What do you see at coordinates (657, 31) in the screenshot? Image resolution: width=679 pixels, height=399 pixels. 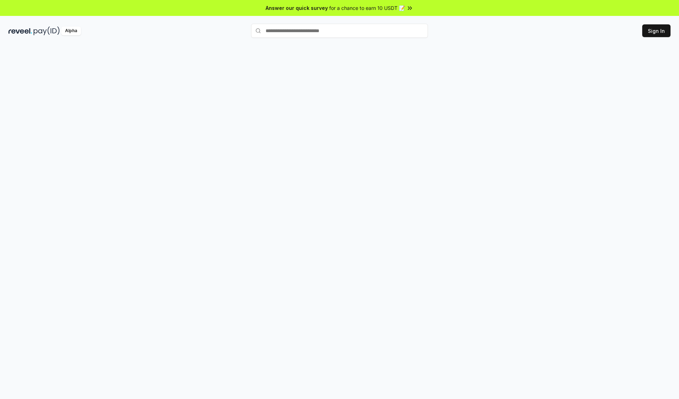 I see `button: Sign In` at bounding box center [657, 31].